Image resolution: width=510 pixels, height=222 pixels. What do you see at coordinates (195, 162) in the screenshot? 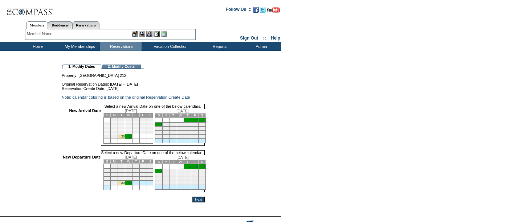
I see `td: F` at bounding box center [195, 162].